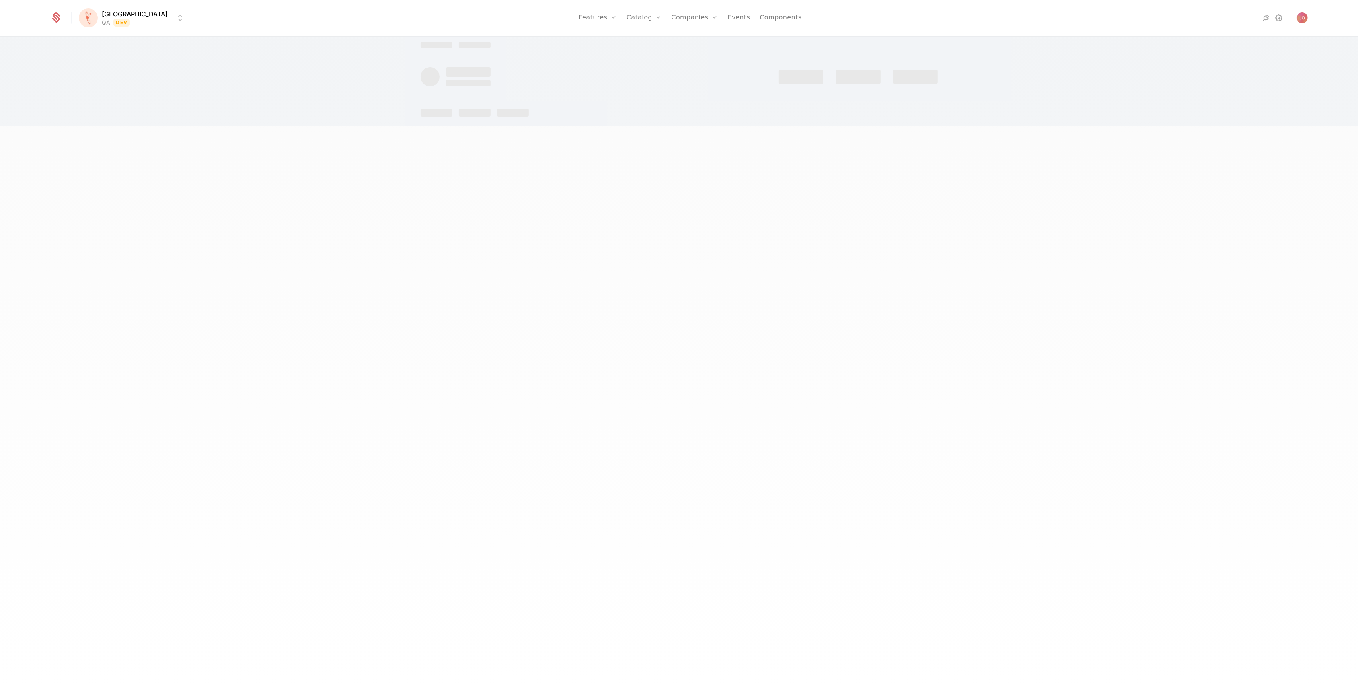 The height and width of the screenshot is (686, 1358). What do you see at coordinates (121, 23) in the screenshot?
I see `span: Dev` at bounding box center [121, 23].